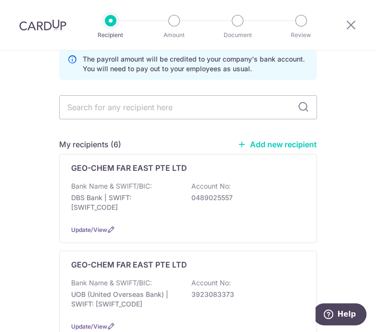 Image resolution: width=376 pixels, height=332 pixels. I want to click on img: CardUp, so click(43, 25).